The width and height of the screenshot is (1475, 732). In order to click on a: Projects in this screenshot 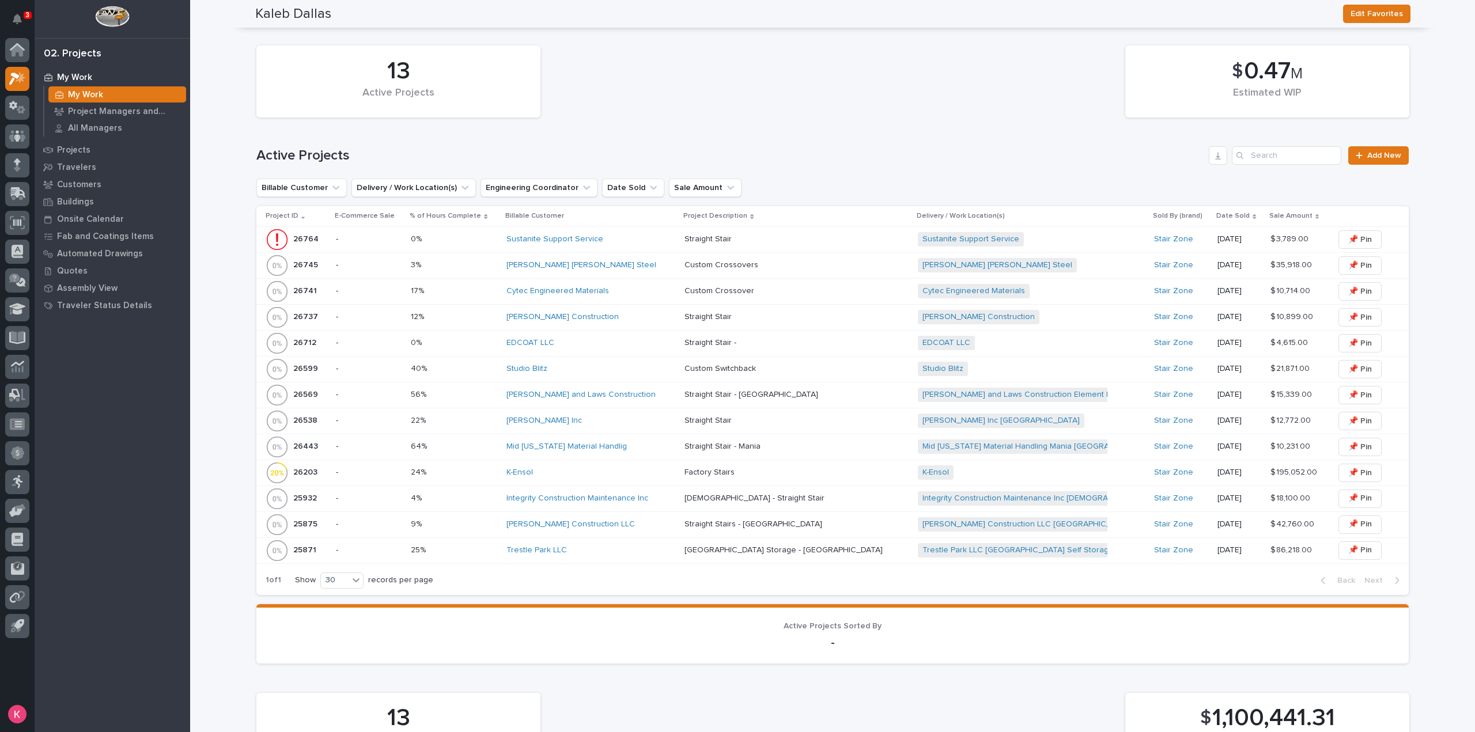, I will do `click(112, 150)`.